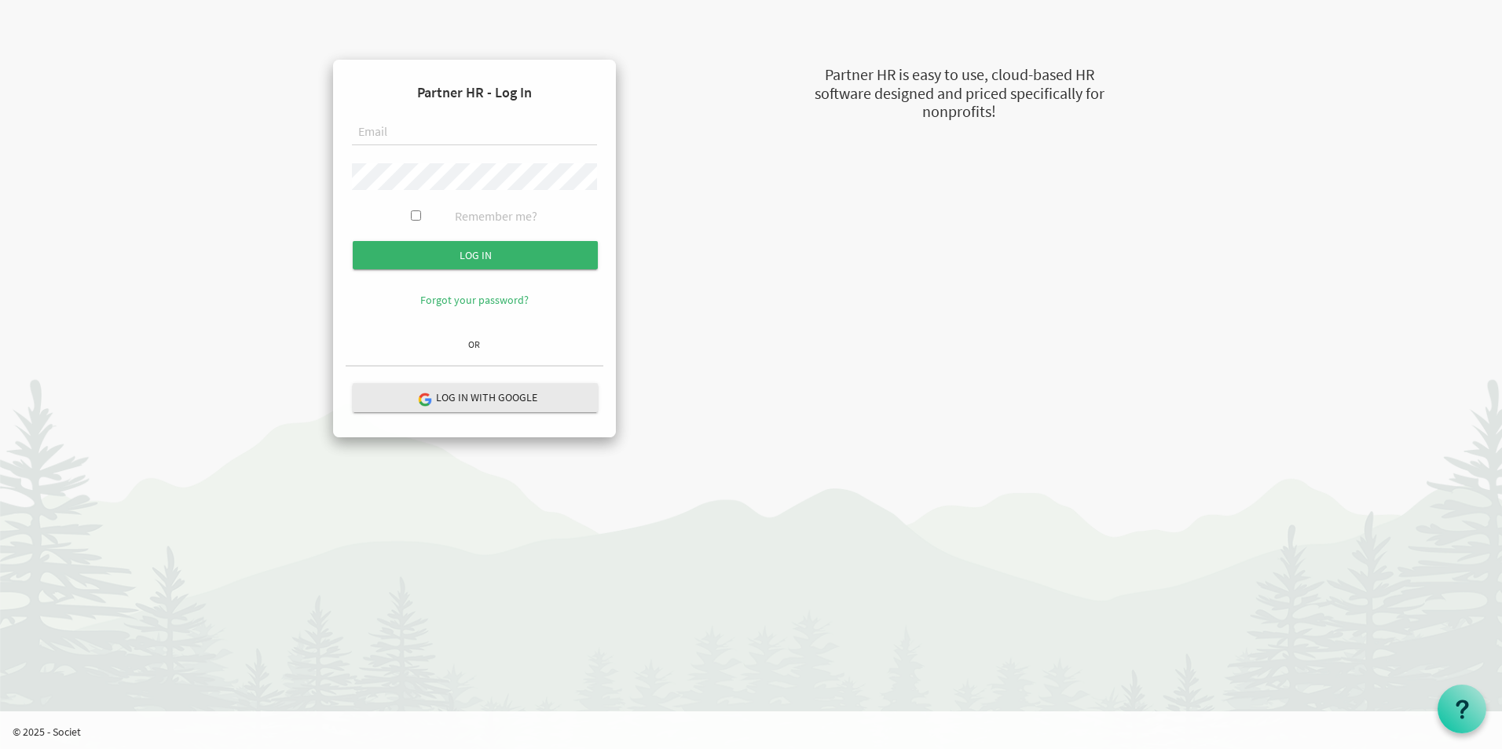  What do you see at coordinates (959, 93) in the screenshot?
I see `div: software designed and priced specifically for` at bounding box center [959, 93].